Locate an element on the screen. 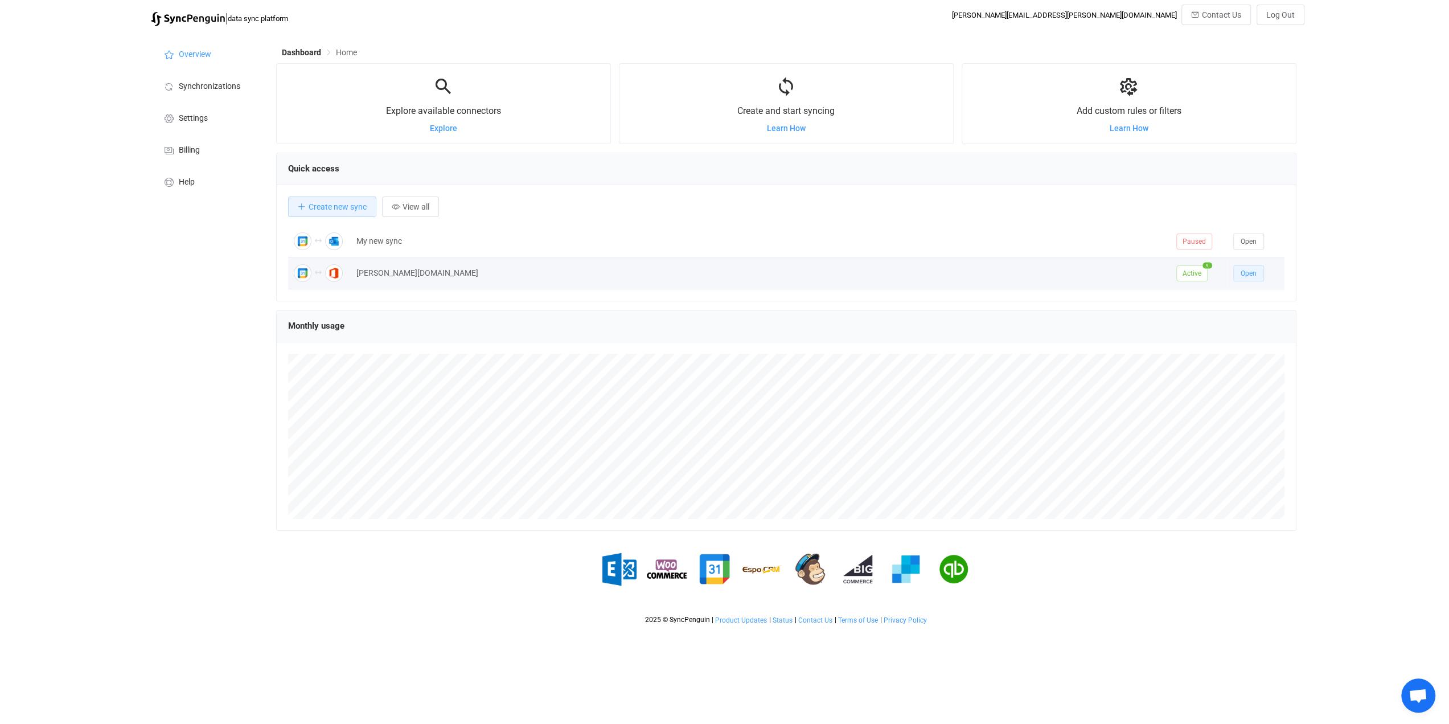  span: Privacy Policy is located at coordinates (905, 620).